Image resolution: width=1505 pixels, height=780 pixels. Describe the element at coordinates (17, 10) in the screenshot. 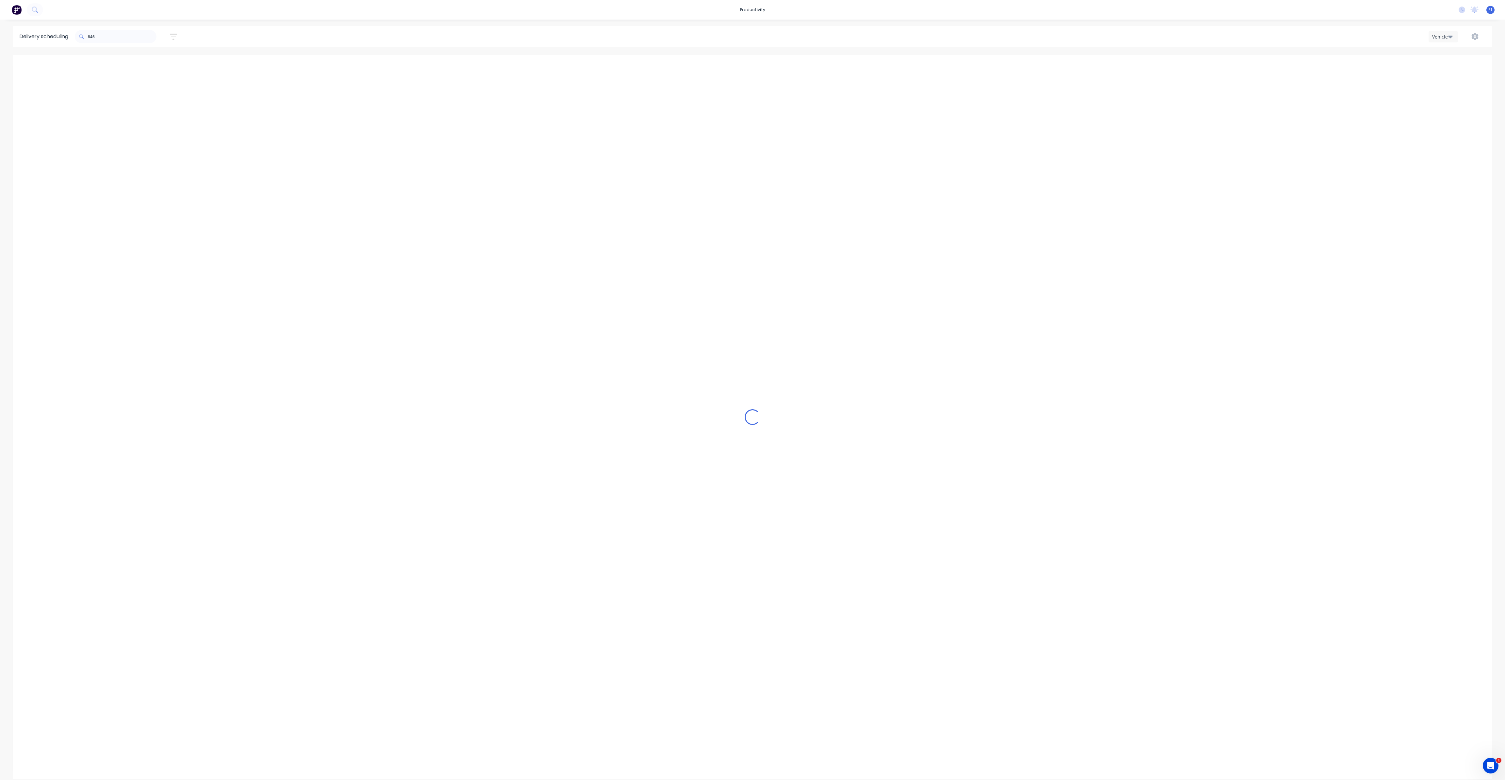

I see `img: Factory` at that location.